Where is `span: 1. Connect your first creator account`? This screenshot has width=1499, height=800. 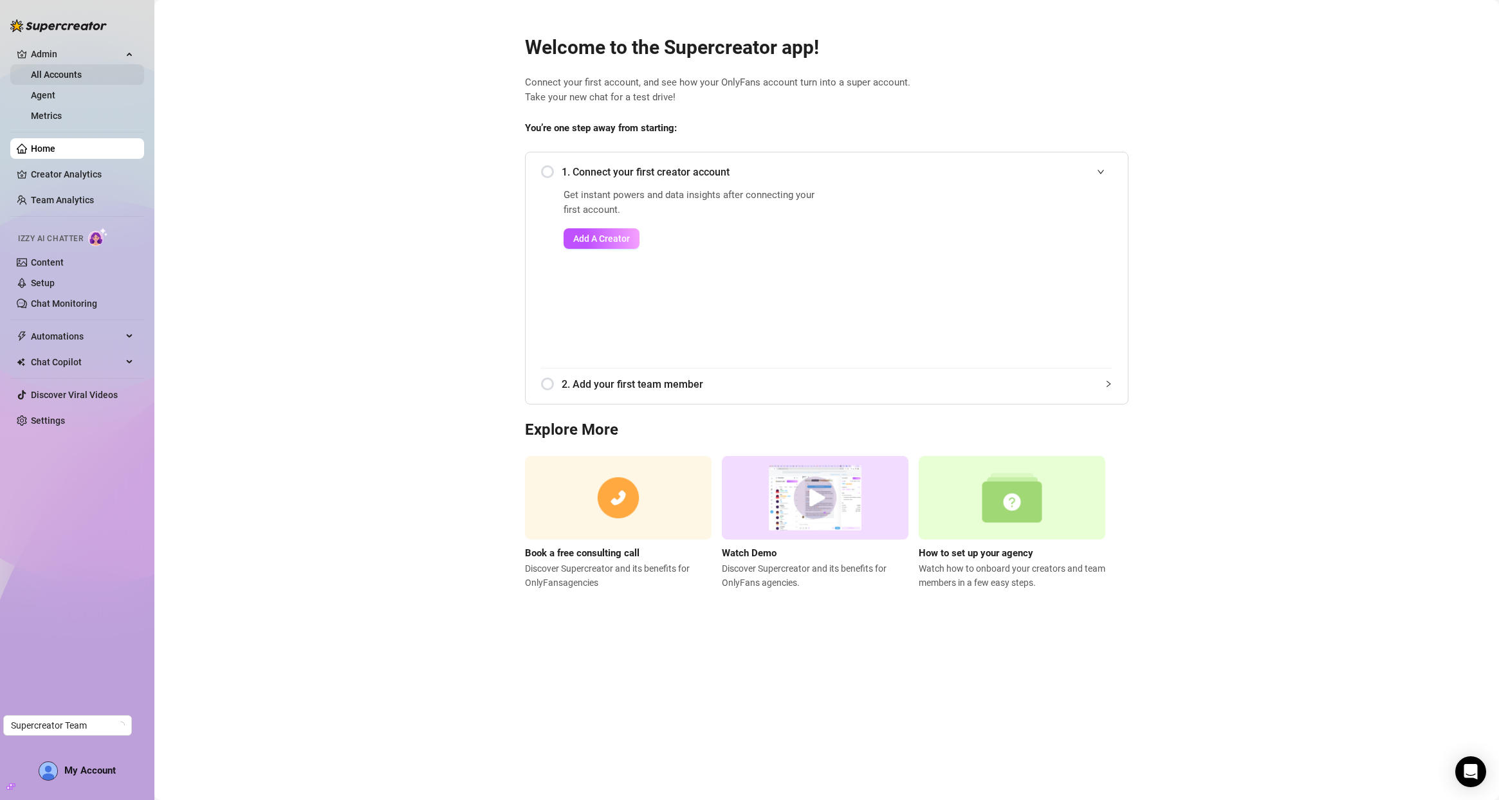
span: 1. Connect your first creator account is located at coordinates (837, 172).